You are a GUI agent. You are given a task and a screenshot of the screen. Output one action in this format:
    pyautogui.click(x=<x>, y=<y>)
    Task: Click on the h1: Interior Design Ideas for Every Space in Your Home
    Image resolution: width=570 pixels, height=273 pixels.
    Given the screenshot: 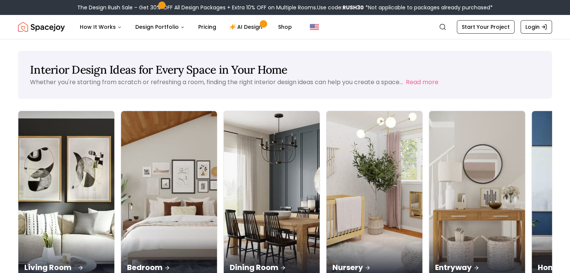 What is the action you would take?
    pyautogui.click(x=285, y=70)
    